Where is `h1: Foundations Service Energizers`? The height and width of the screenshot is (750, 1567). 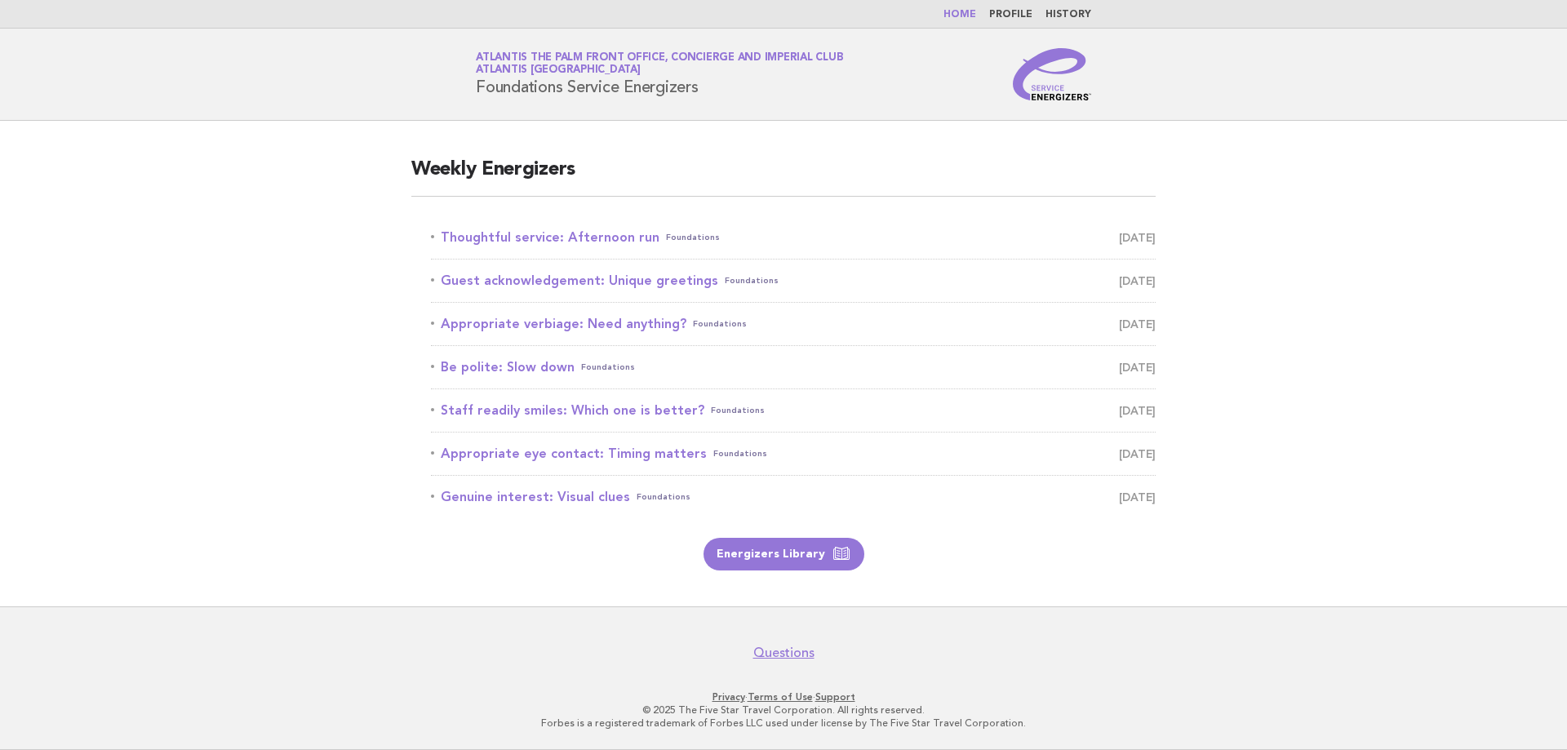 h1: Foundations Service Energizers is located at coordinates (660, 74).